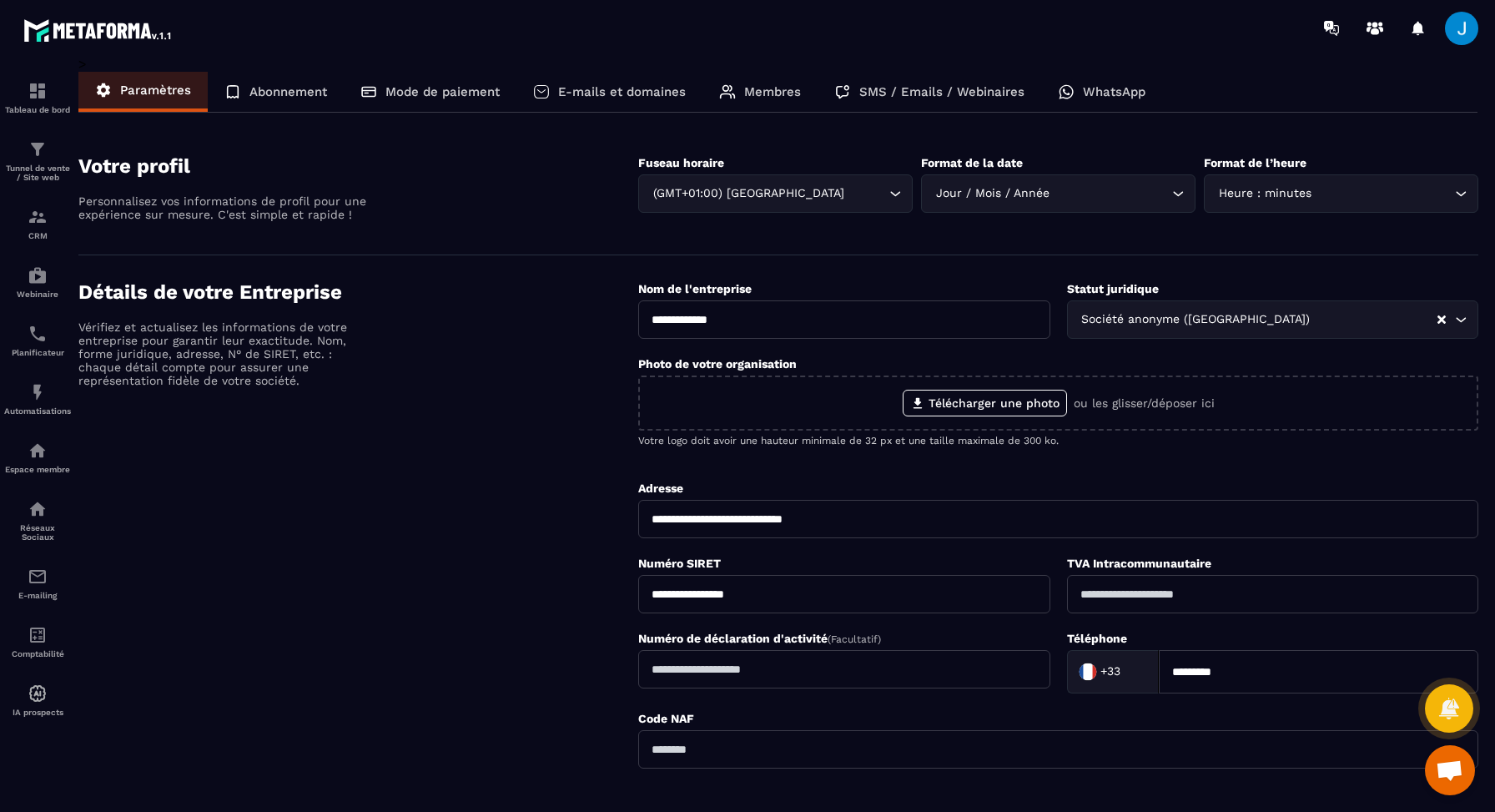 Image resolution: width=1495 pixels, height=812 pixels. Describe the element at coordinates (942, 92) in the screenshot. I see `p: SMS / Emails / Webinaires` at that location.